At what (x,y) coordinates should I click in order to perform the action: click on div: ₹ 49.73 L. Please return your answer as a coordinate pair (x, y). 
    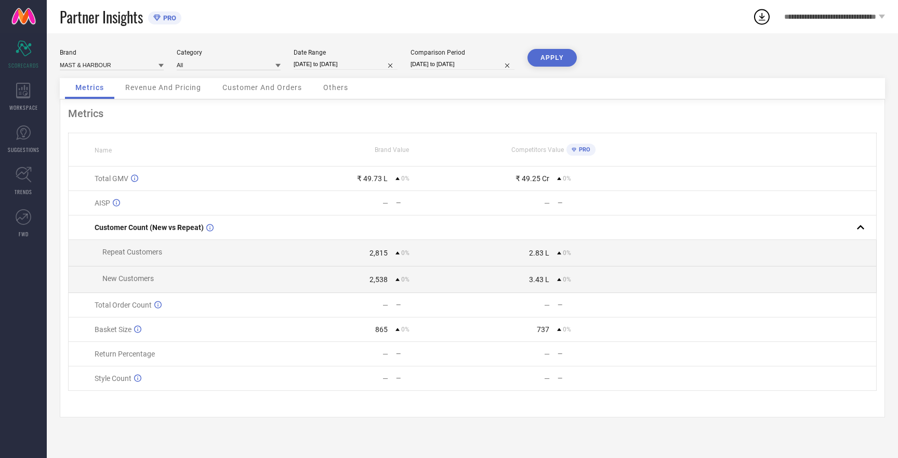
    Looking at the image, I should click on (372, 178).